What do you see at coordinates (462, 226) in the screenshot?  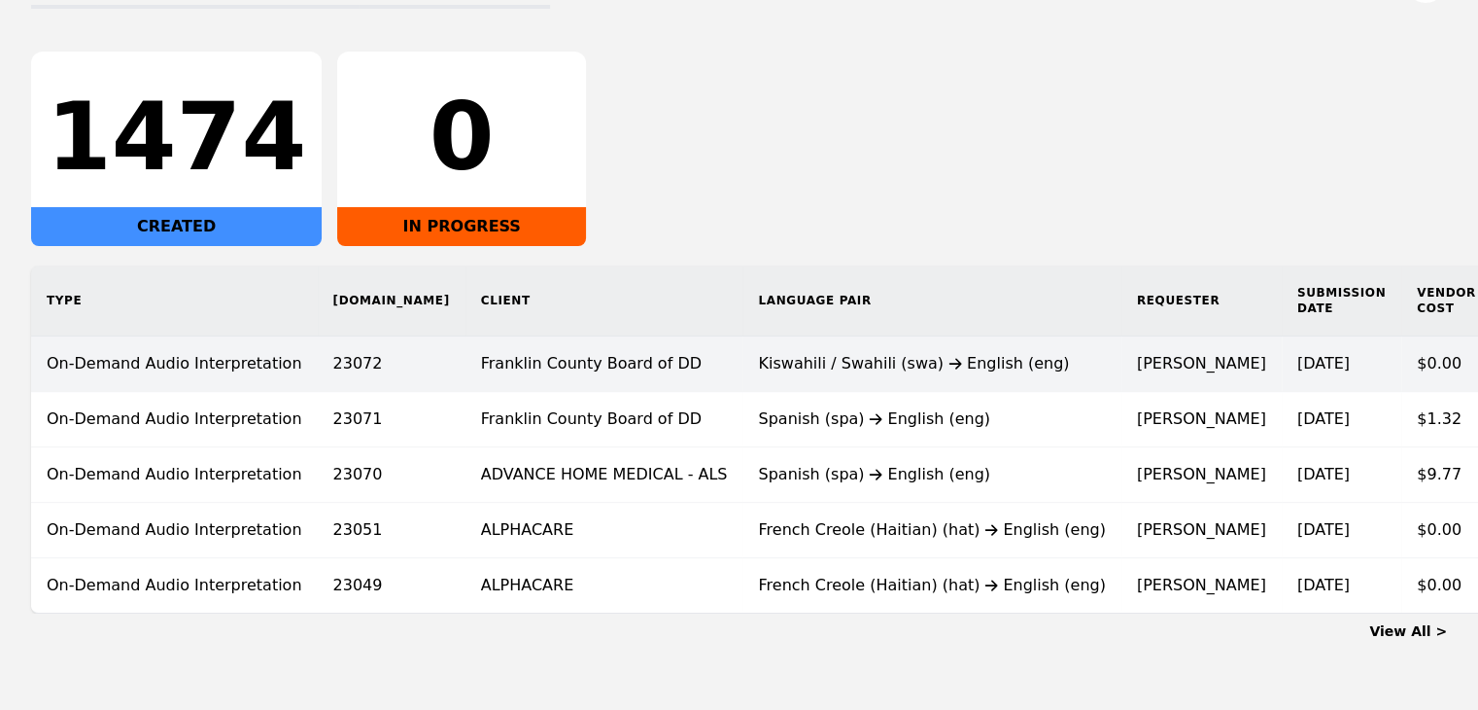 I see `div: IN PROGRESS` at bounding box center [462, 226].